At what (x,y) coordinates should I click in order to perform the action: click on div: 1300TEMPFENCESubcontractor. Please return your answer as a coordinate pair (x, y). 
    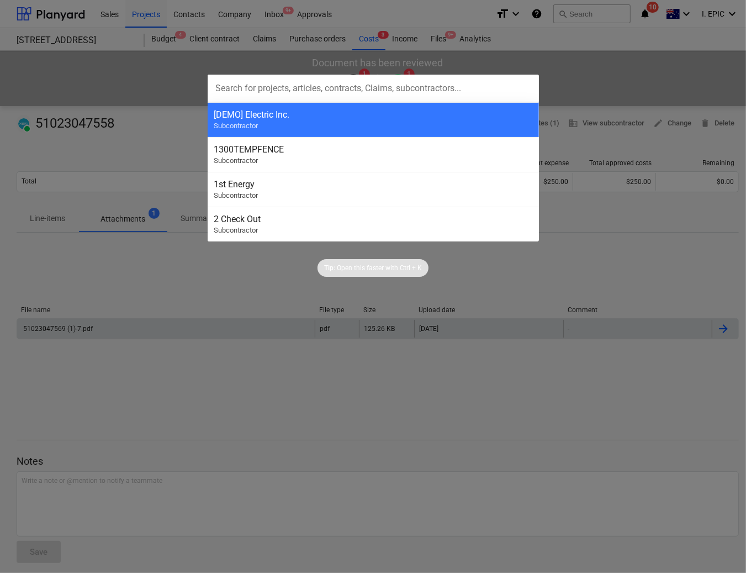
    Looking at the image, I should click on (373, 154).